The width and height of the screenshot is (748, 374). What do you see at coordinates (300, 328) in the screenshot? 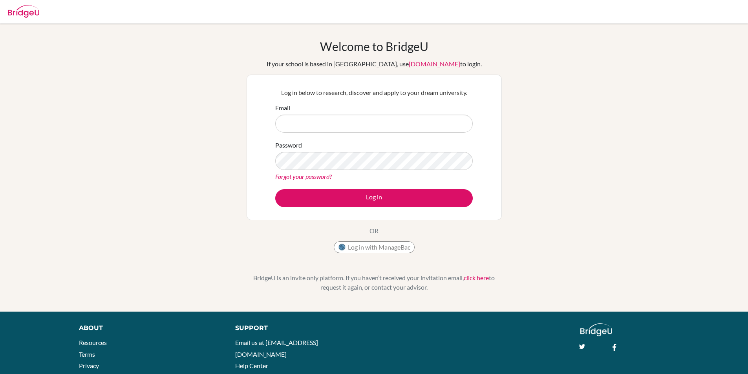
I see `div: Support` at bounding box center [300, 328].